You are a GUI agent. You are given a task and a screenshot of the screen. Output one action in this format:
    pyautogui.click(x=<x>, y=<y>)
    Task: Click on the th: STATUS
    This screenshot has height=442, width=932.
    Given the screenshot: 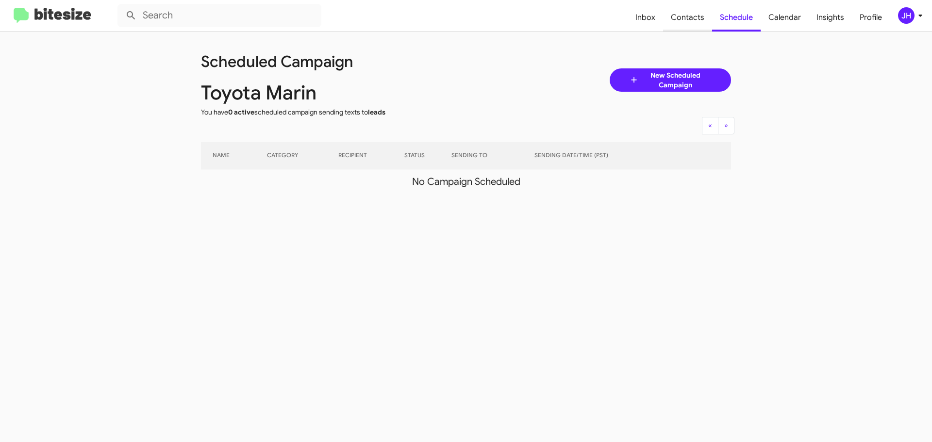 What is the action you would take?
    pyautogui.click(x=428, y=156)
    